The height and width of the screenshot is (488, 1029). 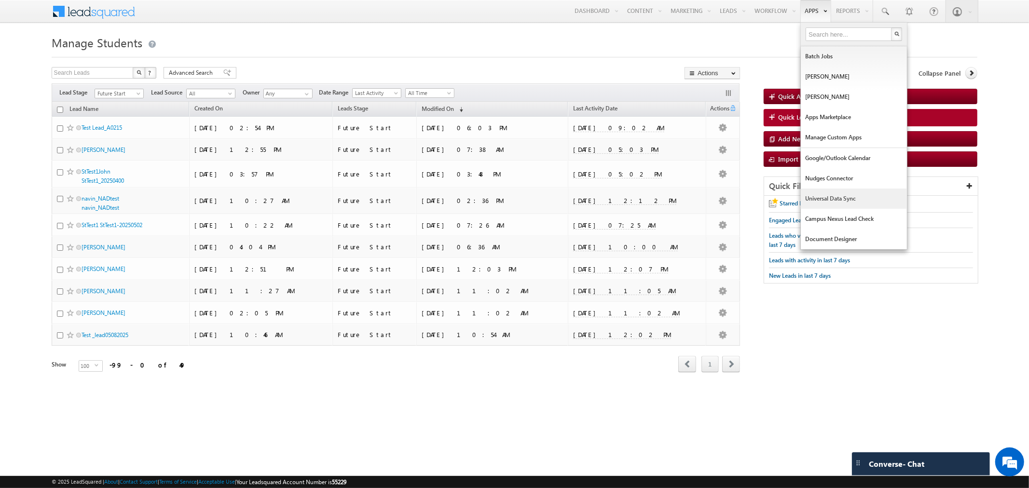 I want to click on span: Actions, so click(x=718, y=109).